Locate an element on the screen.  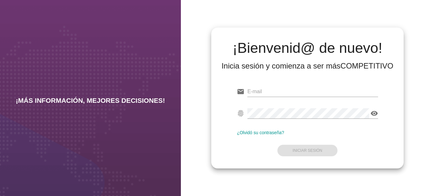
i: visibility is located at coordinates (374, 113).